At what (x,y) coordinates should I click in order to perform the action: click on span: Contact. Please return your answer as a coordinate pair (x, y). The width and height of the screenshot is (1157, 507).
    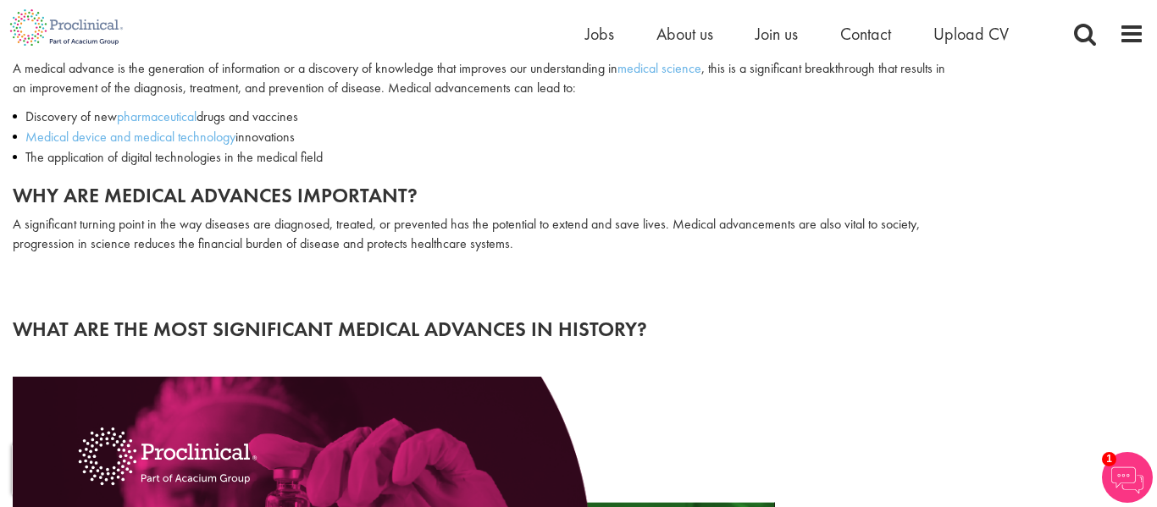
    Looking at the image, I should click on (866, 34).